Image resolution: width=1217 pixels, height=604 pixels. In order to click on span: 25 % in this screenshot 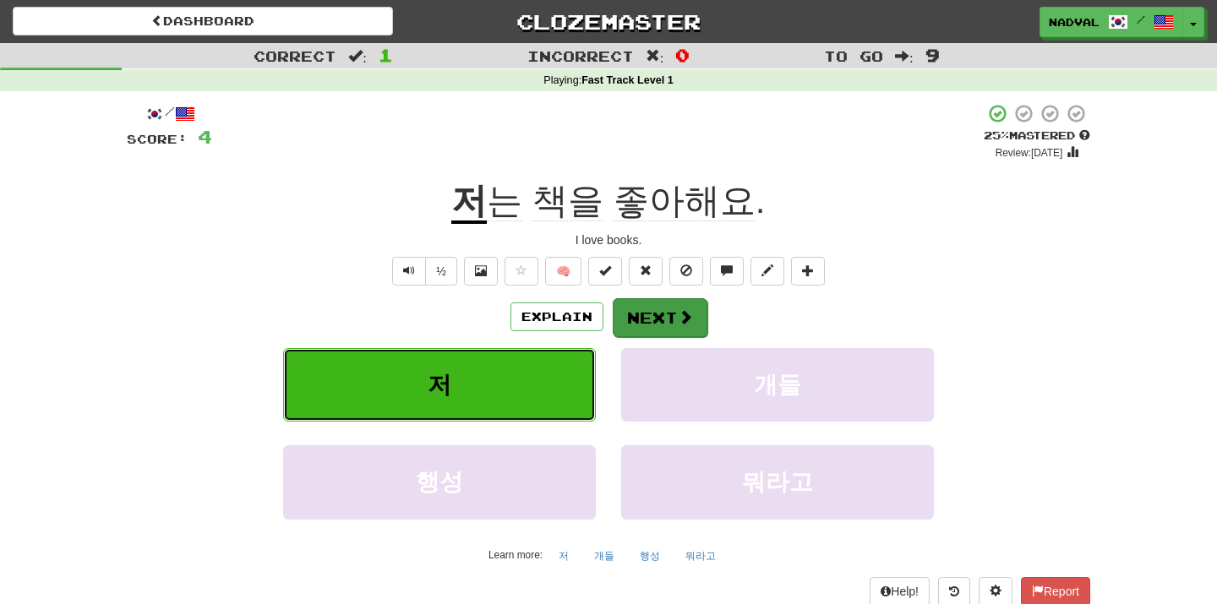, I will do `click(997, 135)`.